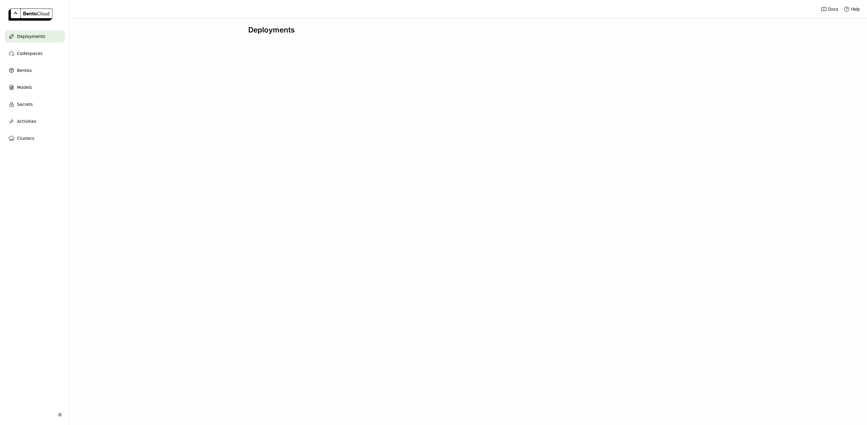 The height and width of the screenshot is (425, 867). I want to click on div: Deployments, so click(468, 30).